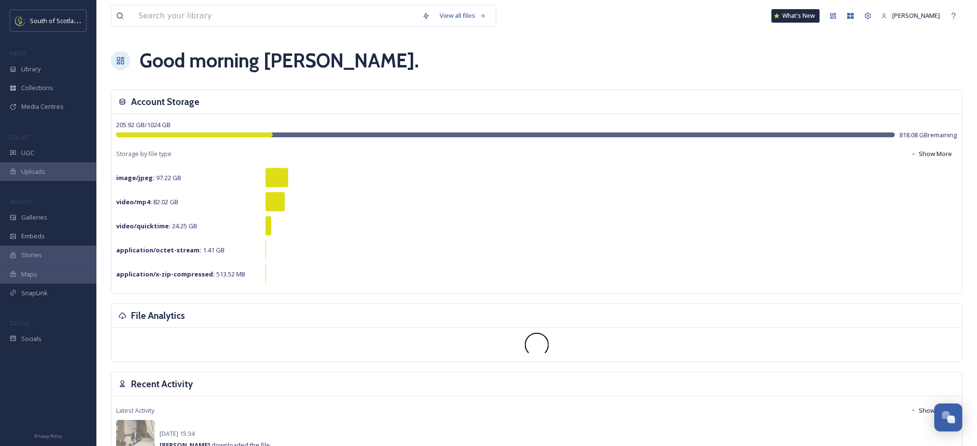 This screenshot has width=977, height=446. Describe the element at coordinates (143, 125) in the screenshot. I see `span: 205.92 GB / 1024 GB` at that location.